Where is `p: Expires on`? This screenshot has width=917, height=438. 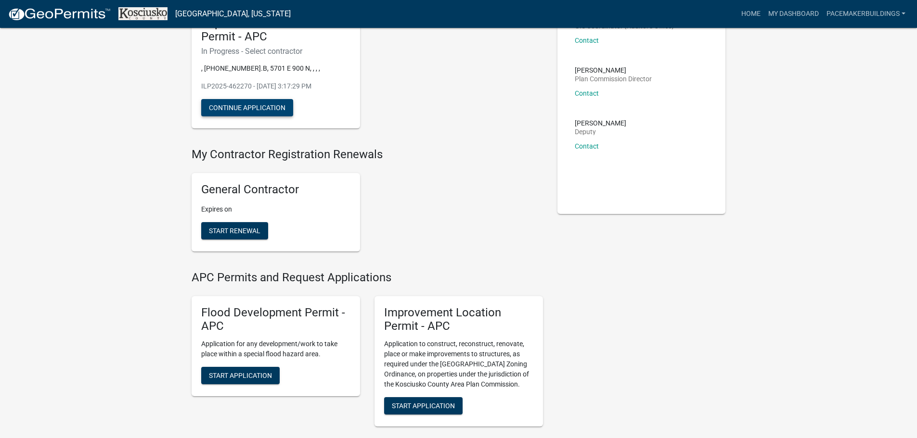 p: Expires on is located at coordinates (276, 209).